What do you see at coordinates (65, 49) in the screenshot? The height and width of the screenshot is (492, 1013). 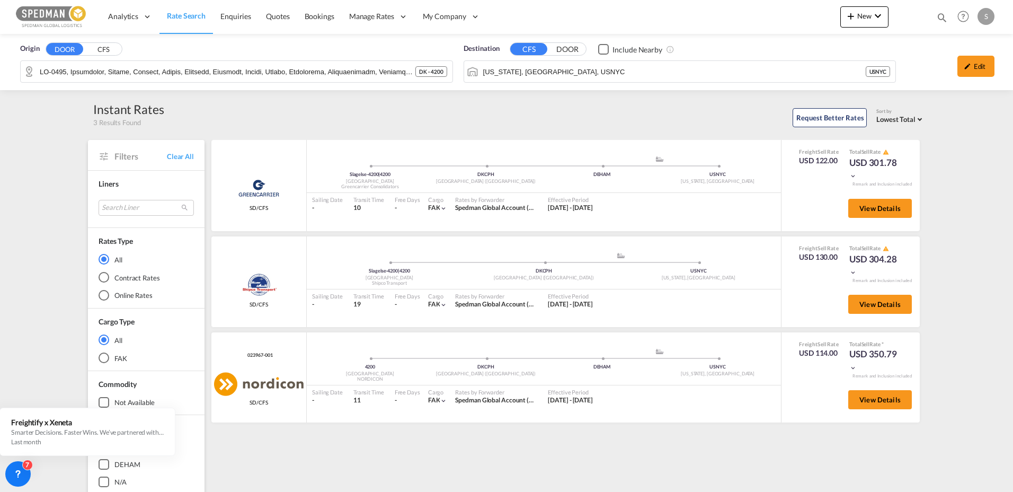 I see `button: DOOR` at bounding box center [65, 49].